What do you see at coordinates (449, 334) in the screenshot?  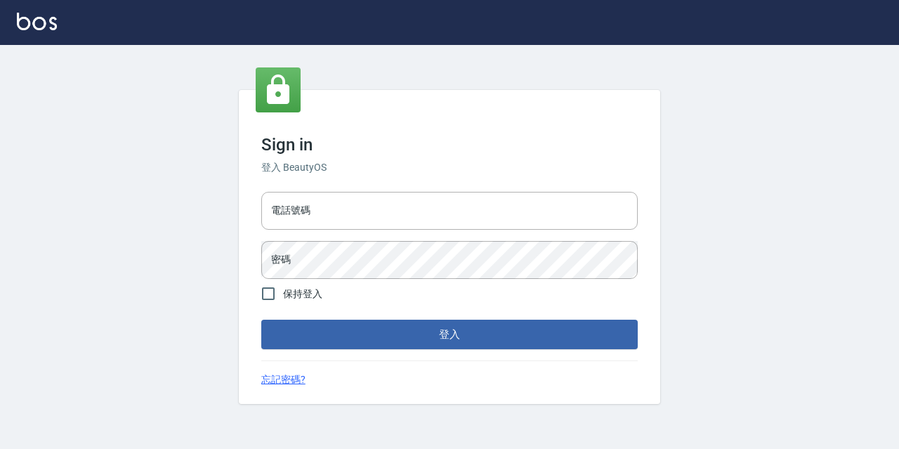 I see `button: 登入` at bounding box center [449, 334].